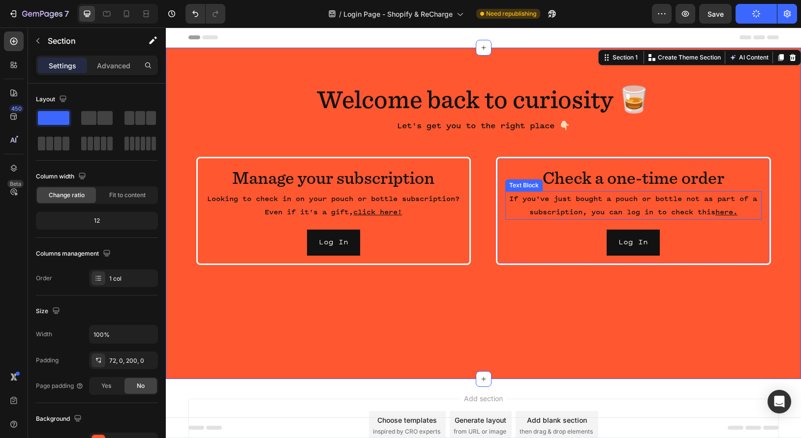 The image size is (801, 438). Describe the element at coordinates (38, 14) in the screenshot. I see `button: 7` at that location.